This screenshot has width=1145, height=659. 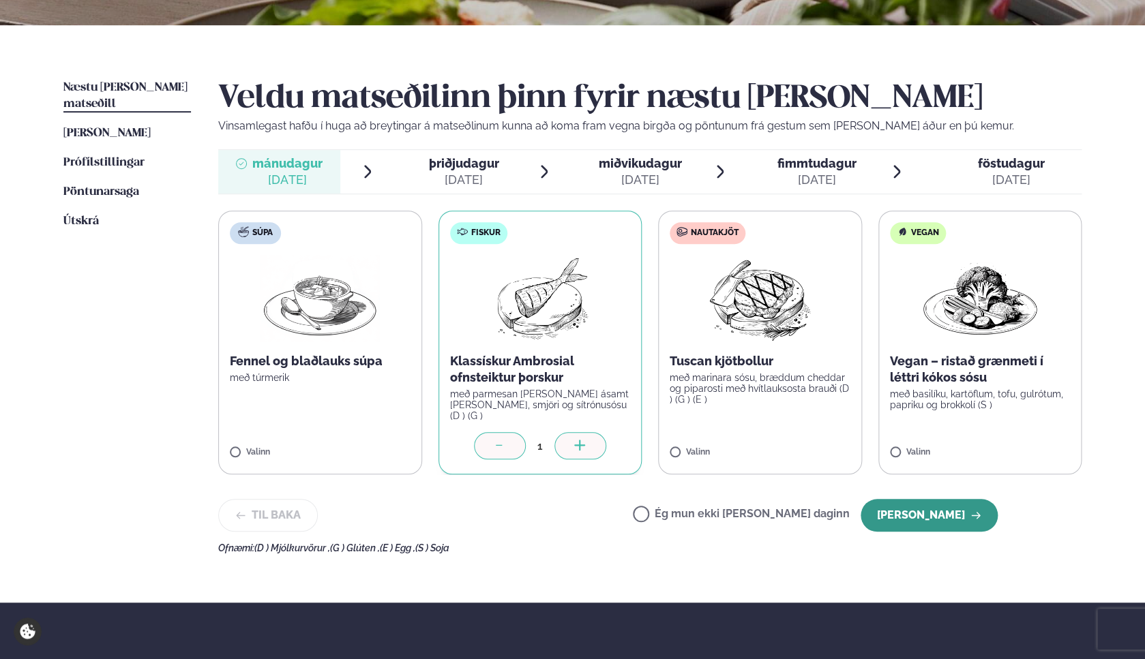 What do you see at coordinates (320, 361) in the screenshot?
I see `p: Fennel og blaðlauks súpa` at bounding box center [320, 361].